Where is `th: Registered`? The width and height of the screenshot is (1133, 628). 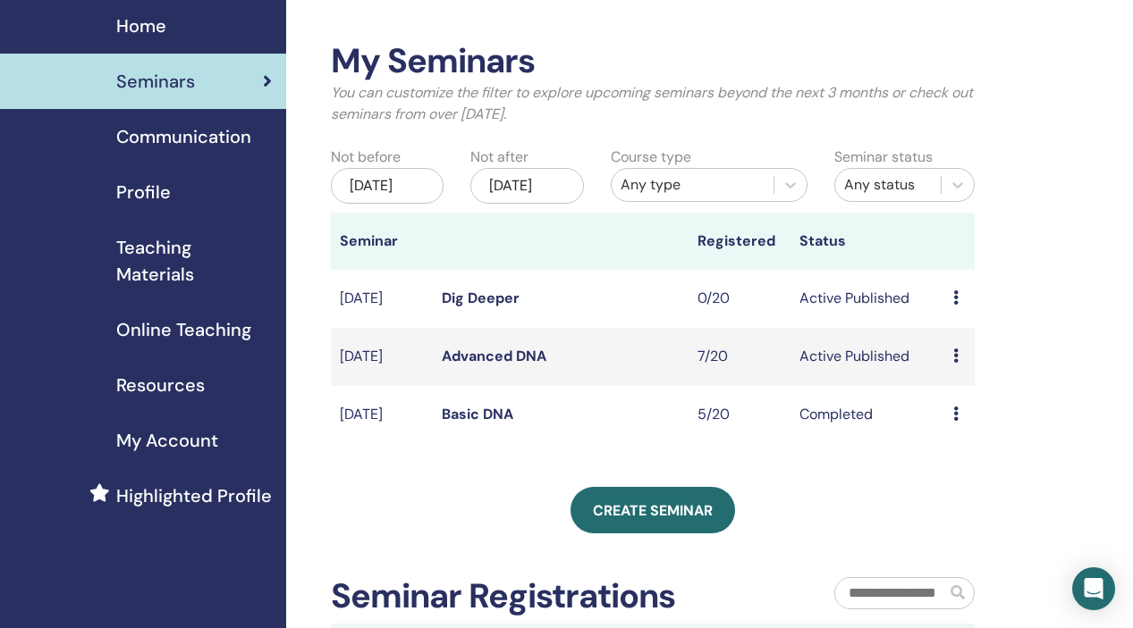 th: Registered is located at coordinates (739, 241).